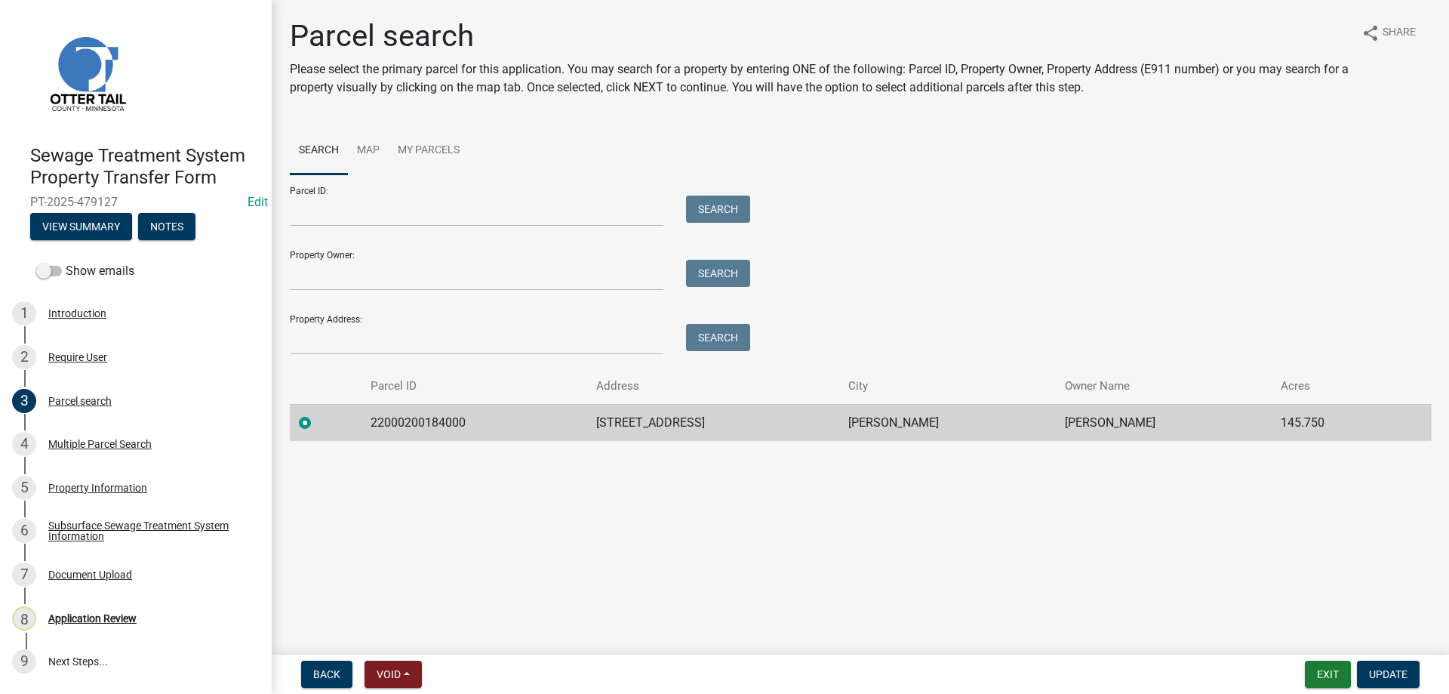  I want to click on div: Introduction, so click(77, 313).